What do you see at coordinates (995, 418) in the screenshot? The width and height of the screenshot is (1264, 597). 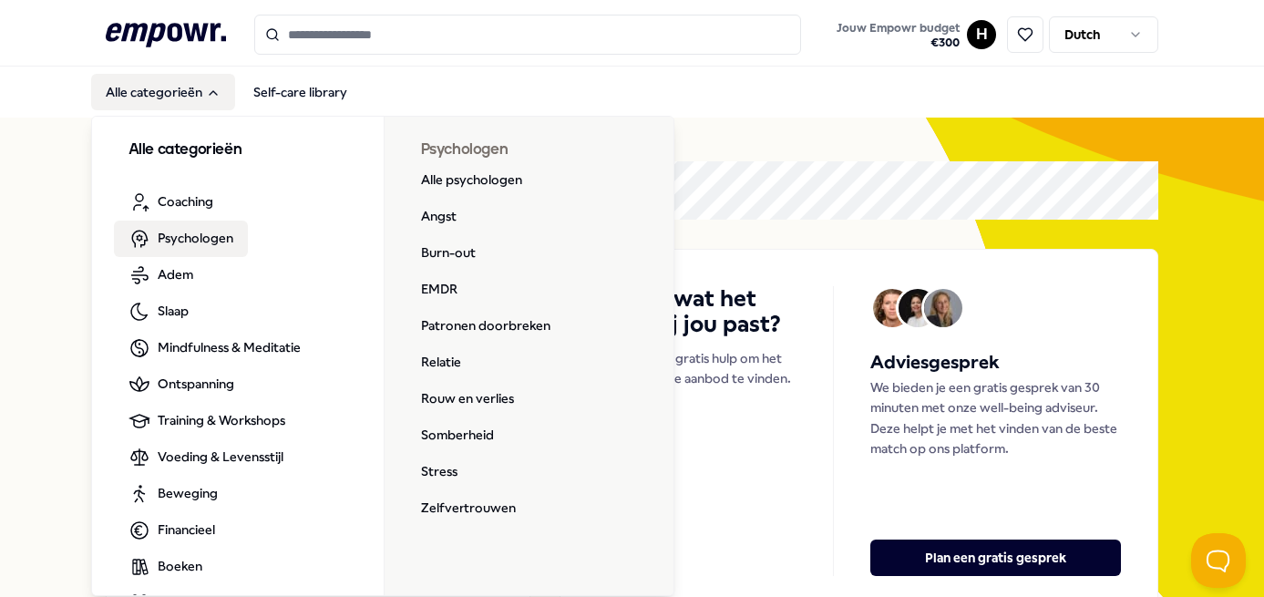 I see `p: We bieden je een gratis gesprek van 30 minuten met onze well-being adviseur. Deze helpt je met he...` at bounding box center [995, 418].